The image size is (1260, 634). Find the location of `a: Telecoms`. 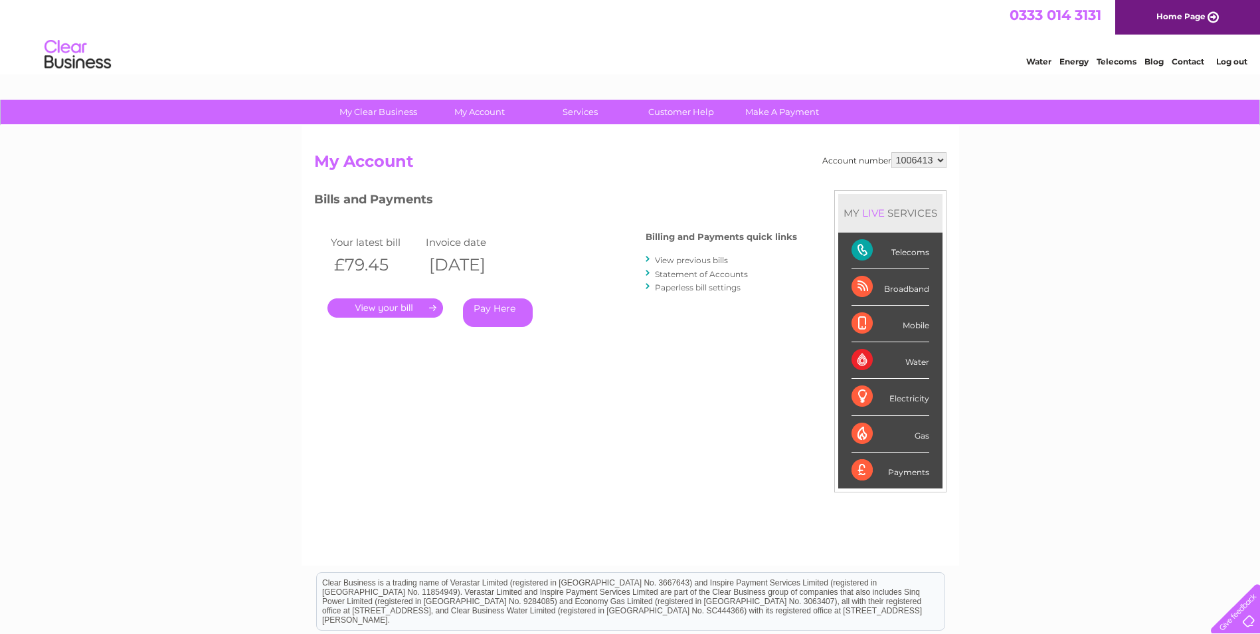

a: Telecoms is located at coordinates (1116, 61).